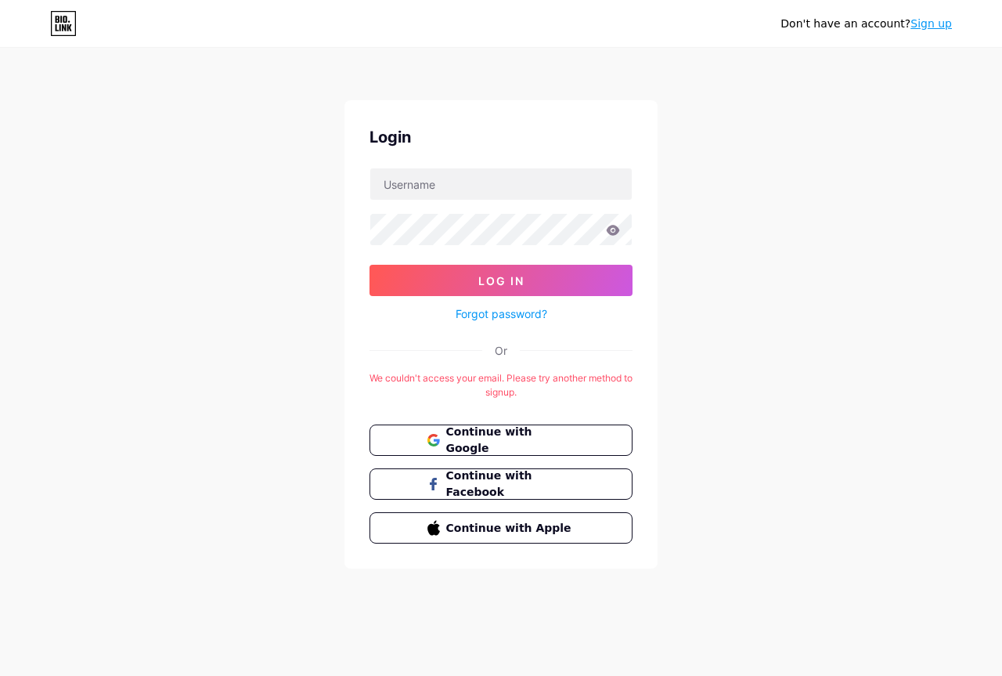 The image size is (1002, 676). Describe the element at coordinates (501, 440) in the screenshot. I see `button: Continue with Google` at that location.